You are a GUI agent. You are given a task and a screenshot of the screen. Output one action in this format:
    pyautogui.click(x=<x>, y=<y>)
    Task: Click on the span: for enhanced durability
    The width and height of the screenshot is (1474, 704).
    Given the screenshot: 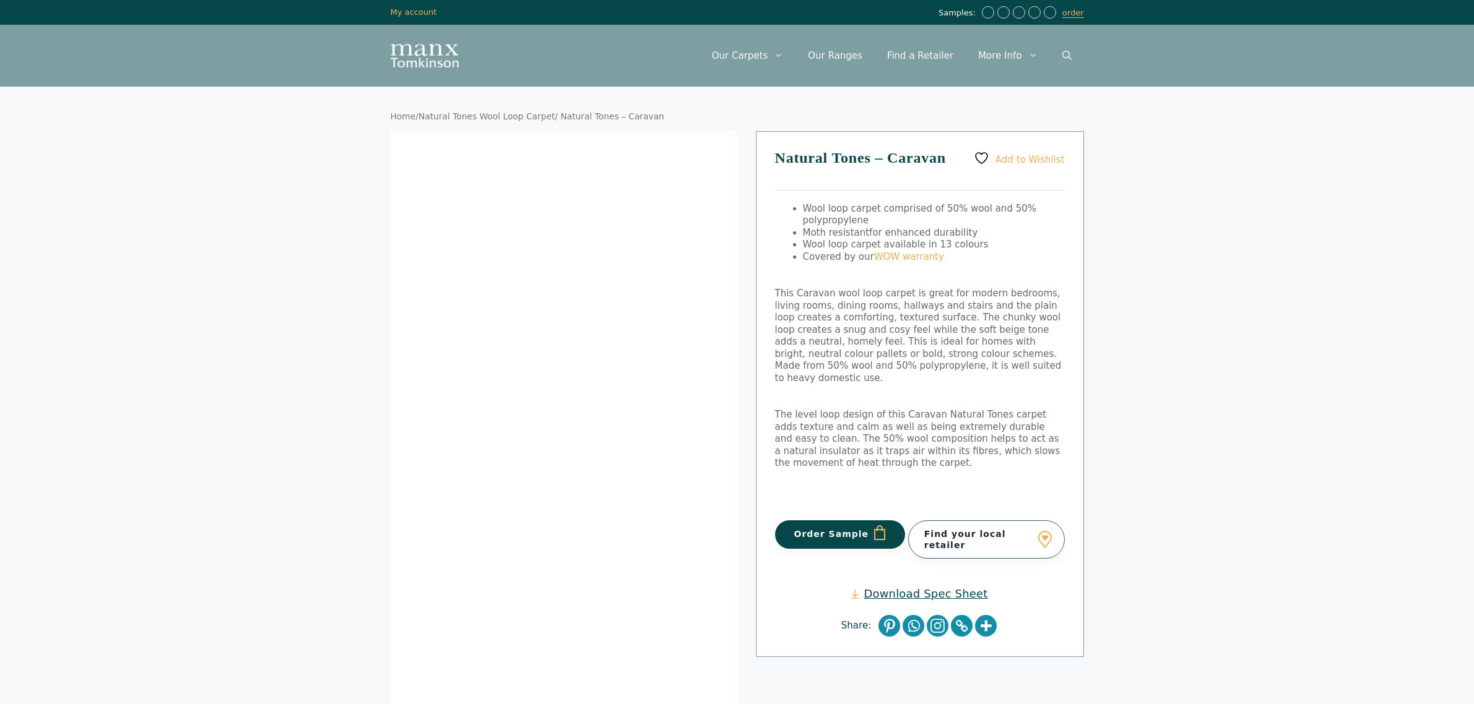 What is the action you would take?
    pyautogui.click(x=923, y=233)
    